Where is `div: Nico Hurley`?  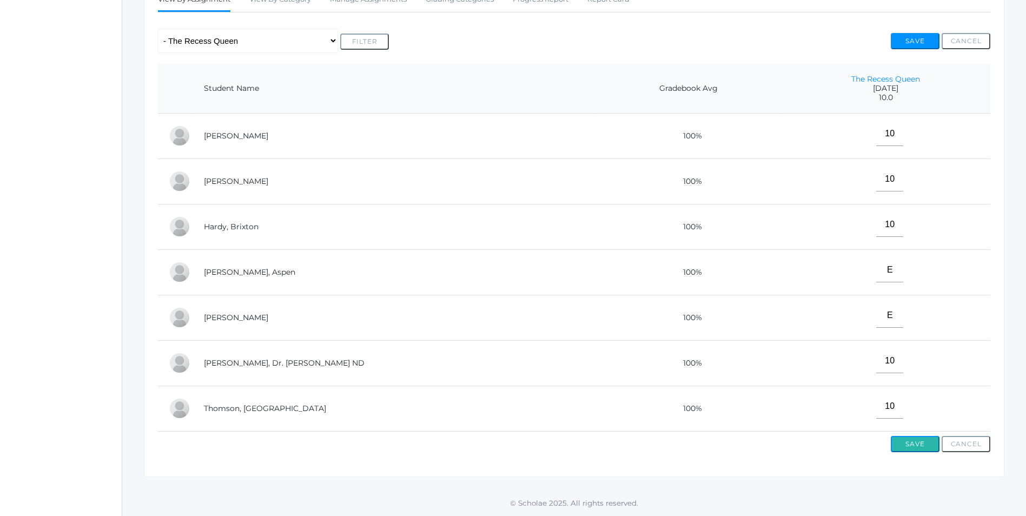 div: Nico Hurley is located at coordinates (180, 317).